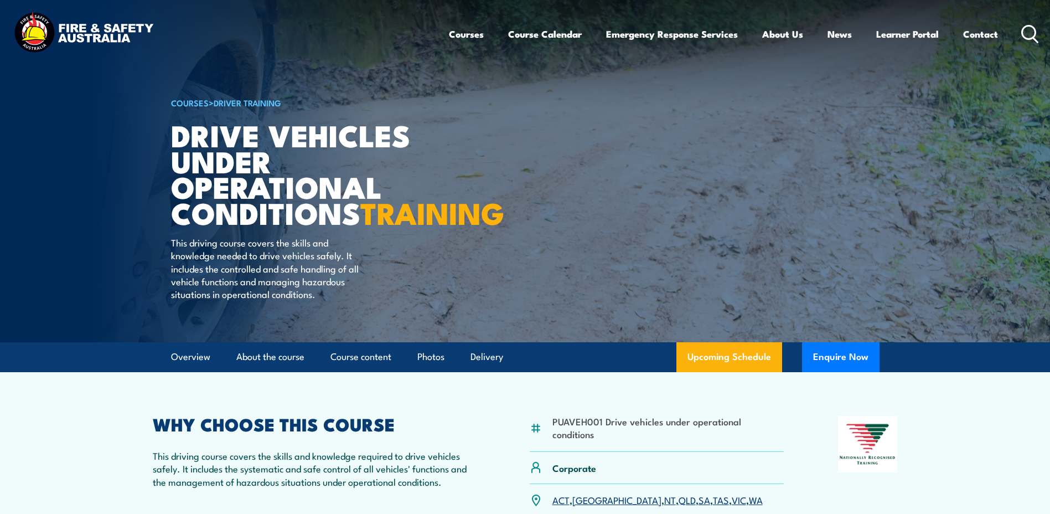 This screenshot has width=1050, height=514. Describe the element at coordinates (756, 499) in the screenshot. I see `a: WA` at that location.